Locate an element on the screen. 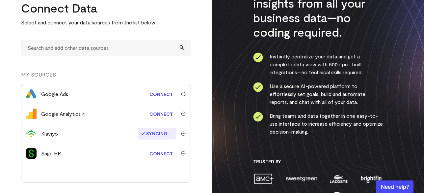 This screenshot has width=424, height=193. div: Klaviyo is located at coordinates (49, 133).